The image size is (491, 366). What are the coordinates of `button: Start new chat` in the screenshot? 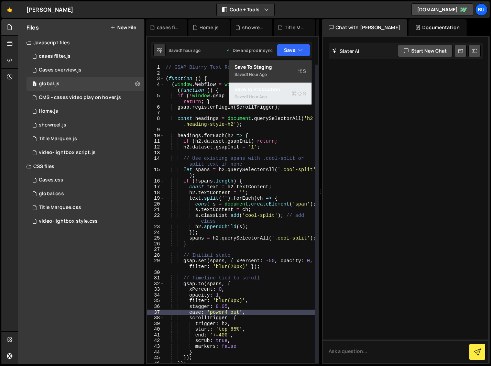 It's located at (425, 51).